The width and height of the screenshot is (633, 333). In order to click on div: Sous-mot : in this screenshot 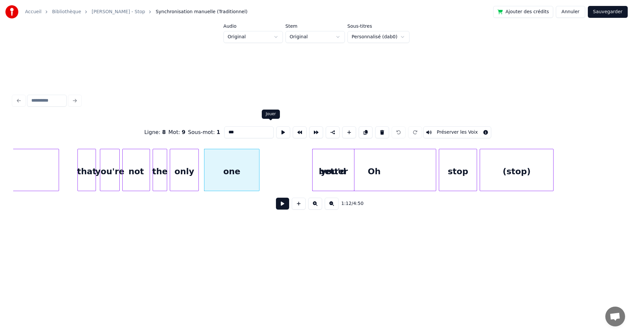, I will do `click(204, 132)`.